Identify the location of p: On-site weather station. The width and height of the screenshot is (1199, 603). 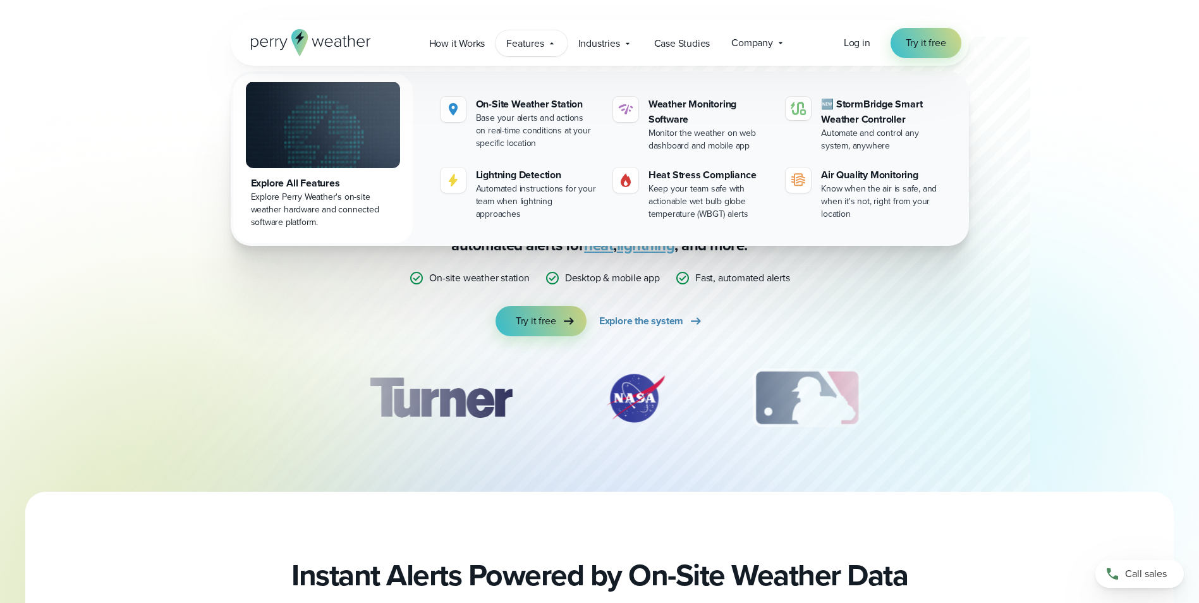
(479, 278).